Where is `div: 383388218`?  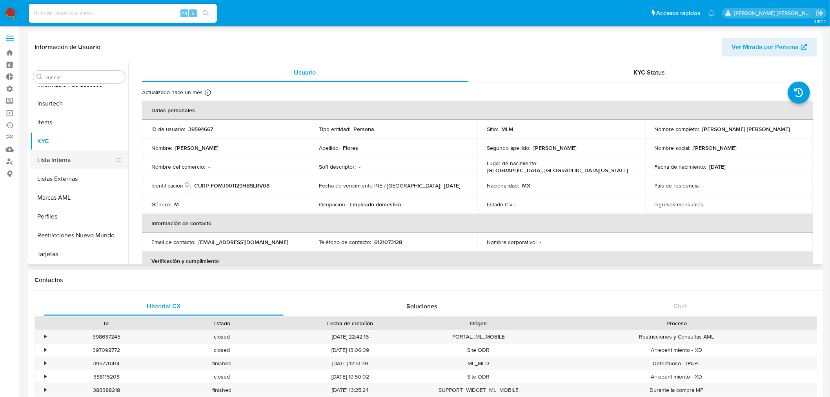
div: 383388218 is located at coordinates (106, 390).